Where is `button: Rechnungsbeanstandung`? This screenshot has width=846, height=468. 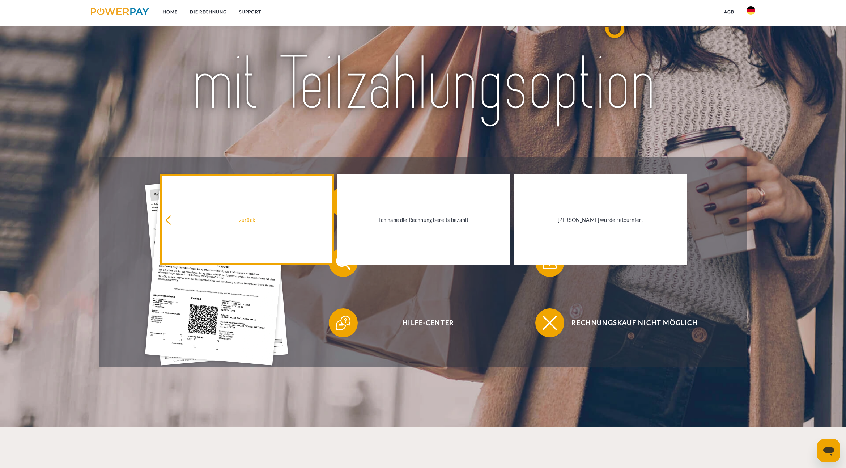 button: Rechnungsbeanstandung is located at coordinates (629, 262).